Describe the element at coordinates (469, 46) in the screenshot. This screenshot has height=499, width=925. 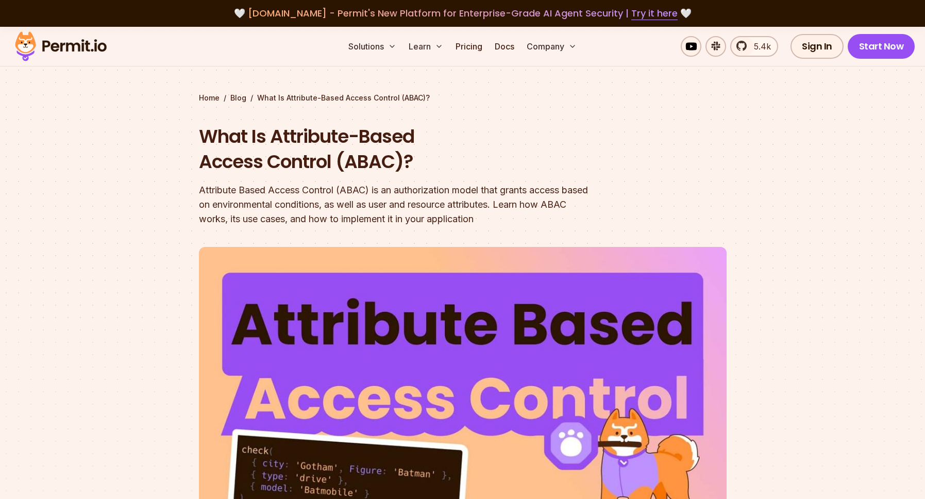
I see `a: Pricing` at that location.